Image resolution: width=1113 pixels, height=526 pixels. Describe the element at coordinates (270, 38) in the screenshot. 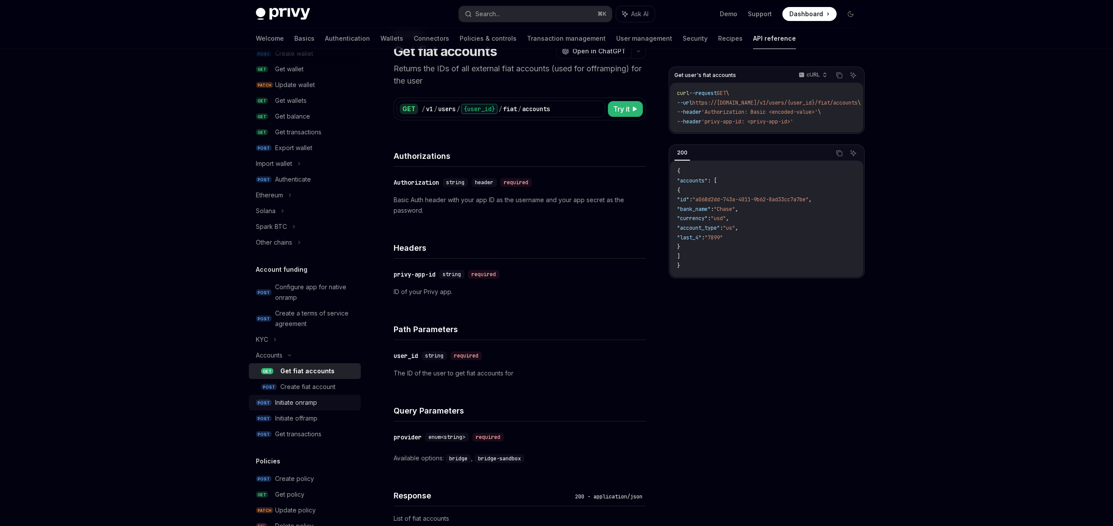

I see `a: Welcome` at that location.